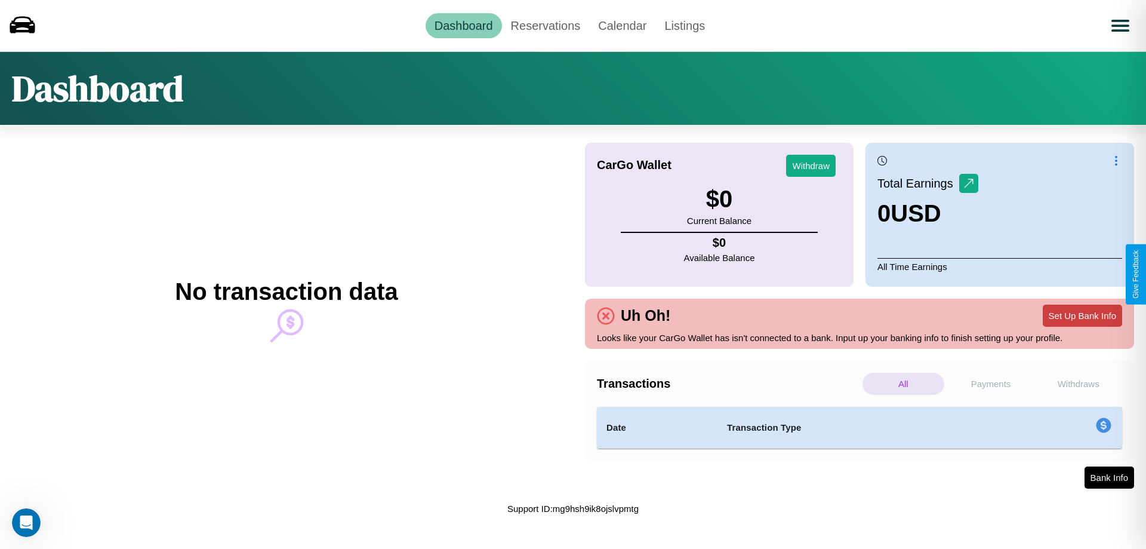 Image resolution: width=1146 pixels, height=549 pixels. What do you see at coordinates (573, 508) in the screenshot?
I see `p: Support ID: mg9hsh9ik8ojslvpmtg` at bounding box center [573, 508].